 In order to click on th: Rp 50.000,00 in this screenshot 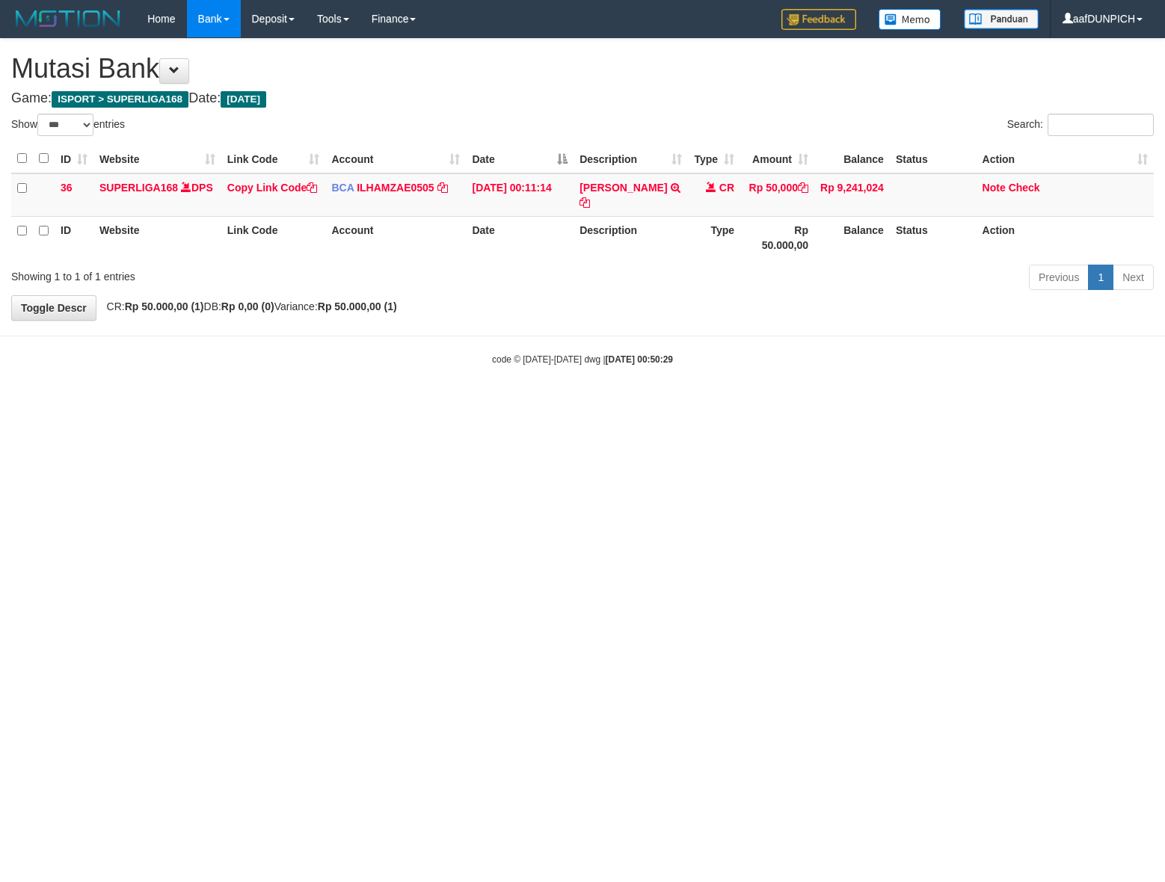, I will do `click(777, 237)`.